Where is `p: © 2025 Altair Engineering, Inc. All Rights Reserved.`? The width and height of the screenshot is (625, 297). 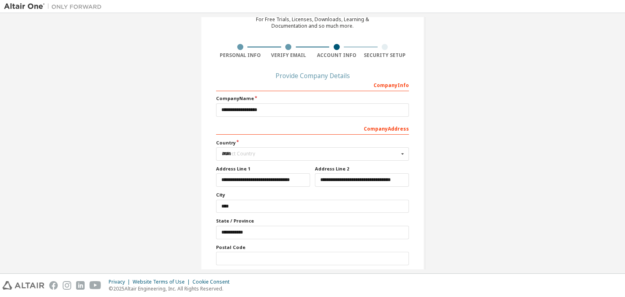 p: © 2025 Altair Engineering, Inc. All Rights Reserved. is located at coordinates (171, 288).